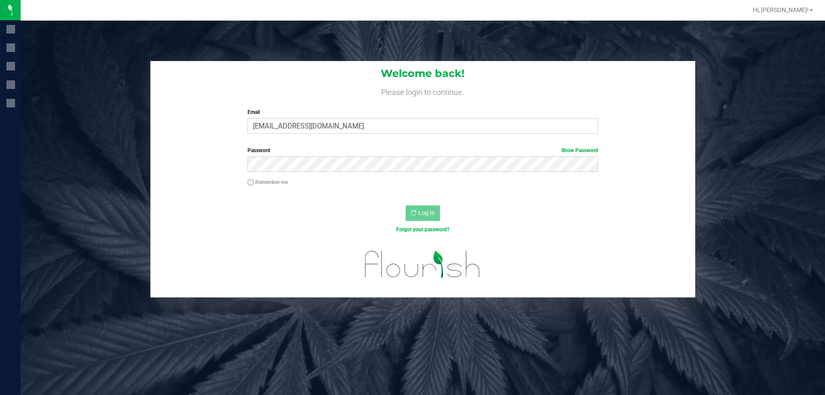 The width and height of the screenshot is (825, 395). What do you see at coordinates (259, 150) in the screenshot?
I see `span: Password` at bounding box center [259, 150].